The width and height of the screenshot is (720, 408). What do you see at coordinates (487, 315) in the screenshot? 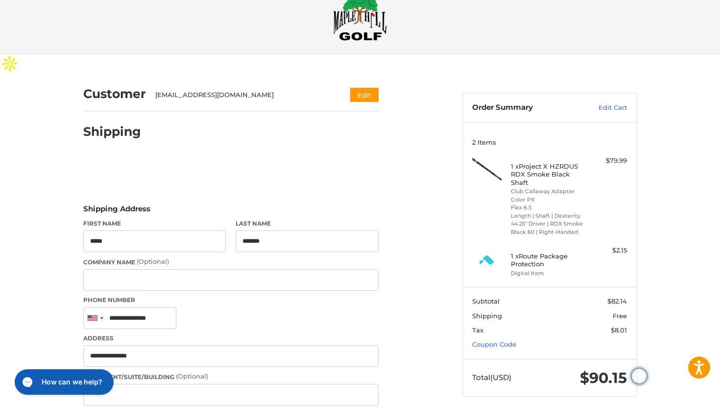
I see `span: Shipping` at bounding box center [487, 315].